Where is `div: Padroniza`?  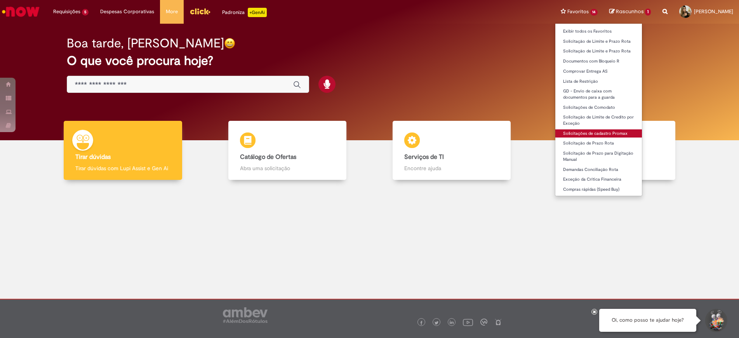 div: Padroniza is located at coordinates (244, 12).